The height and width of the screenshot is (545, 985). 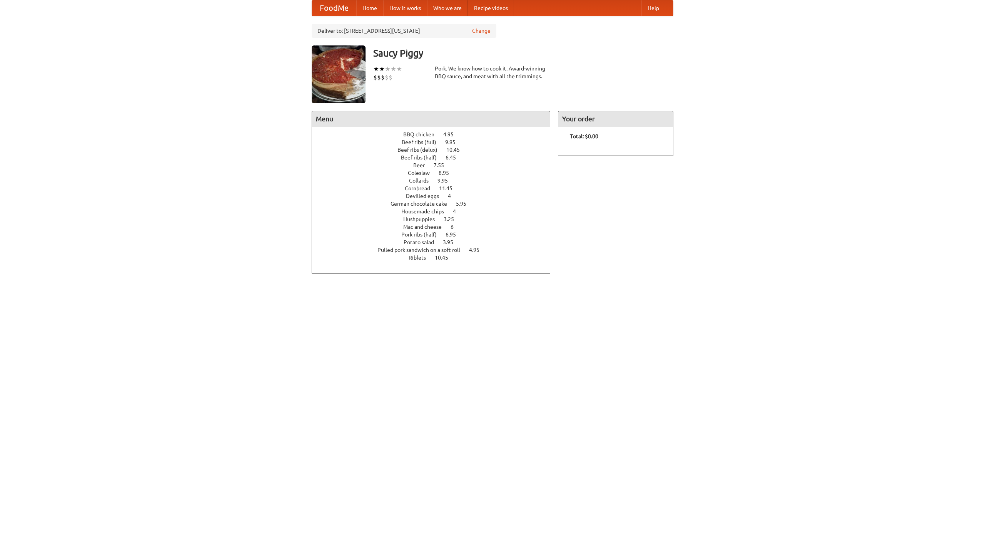 What do you see at coordinates (452, 242) in the screenshot?
I see `span: 3.95` at bounding box center [452, 242].